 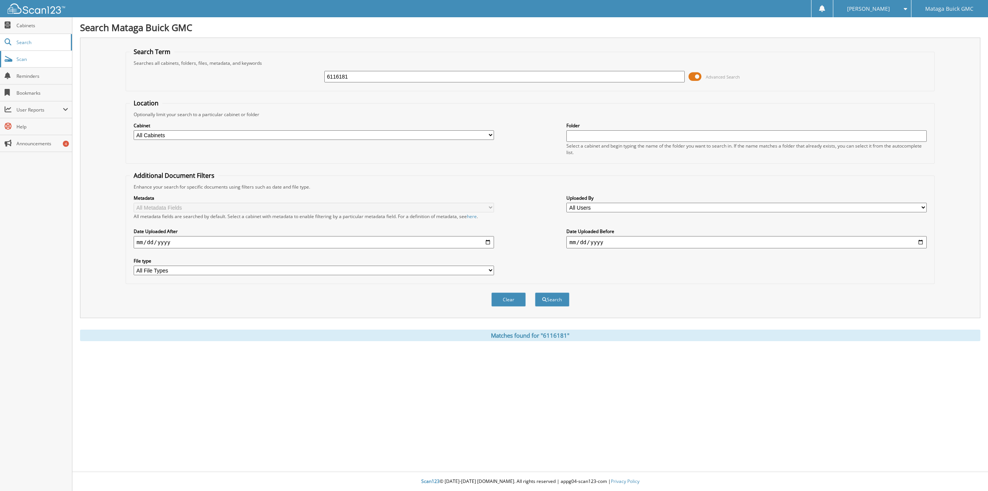 I want to click on div: All metadata fields are searched by default. Select a cabinet with metadata to enable filtering b..., so click(x=314, y=216).